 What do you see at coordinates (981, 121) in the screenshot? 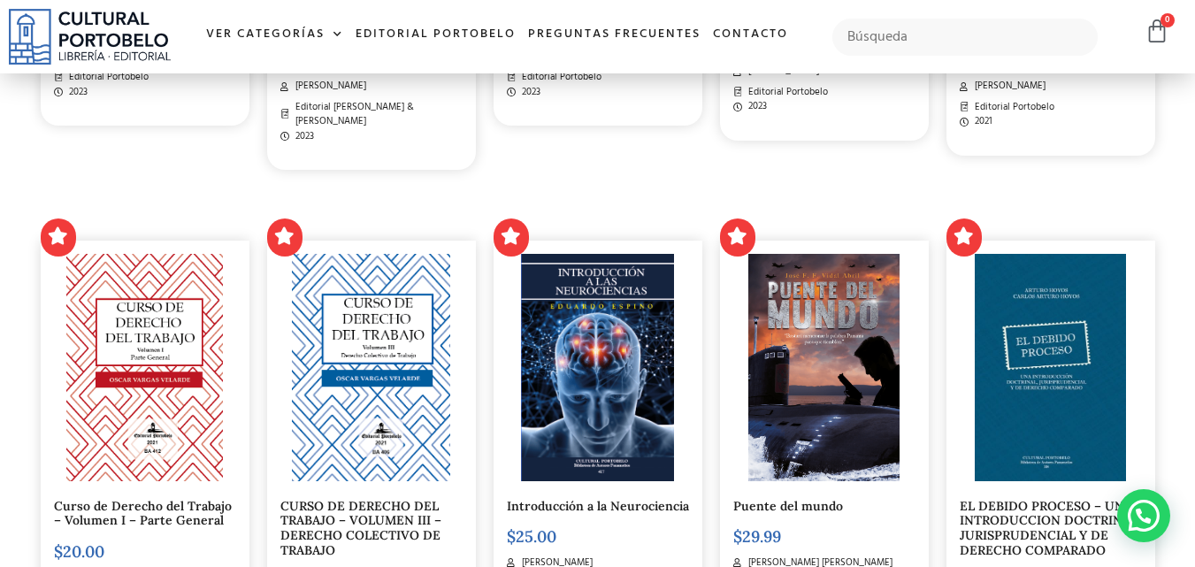
I see `span: 2021` at bounding box center [981, 121].